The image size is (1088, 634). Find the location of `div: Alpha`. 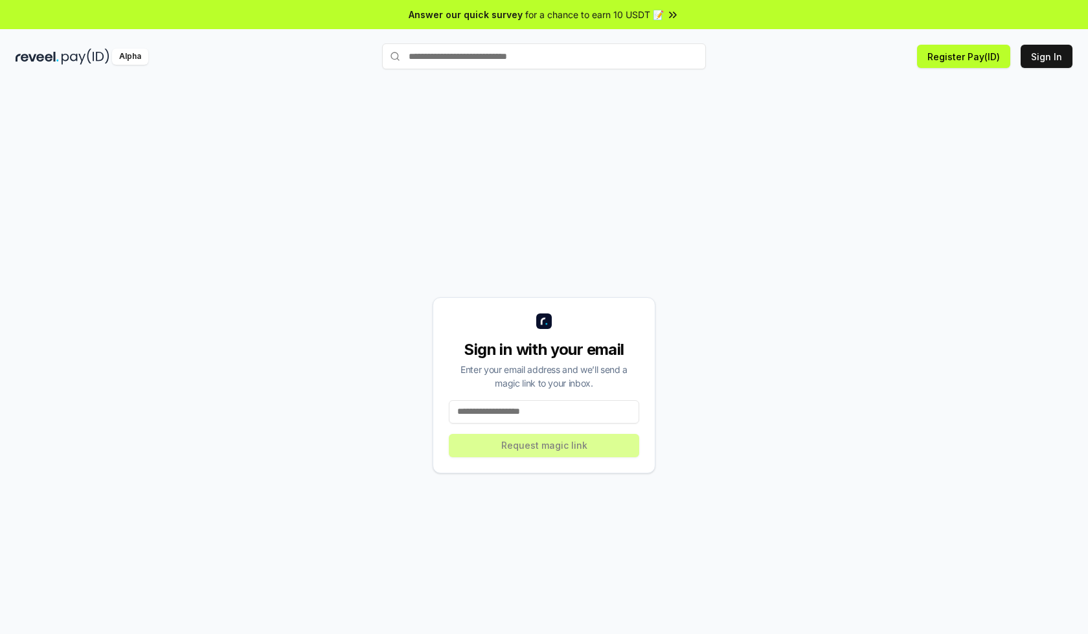

div: Alpha is located at coordinates (130, 56).